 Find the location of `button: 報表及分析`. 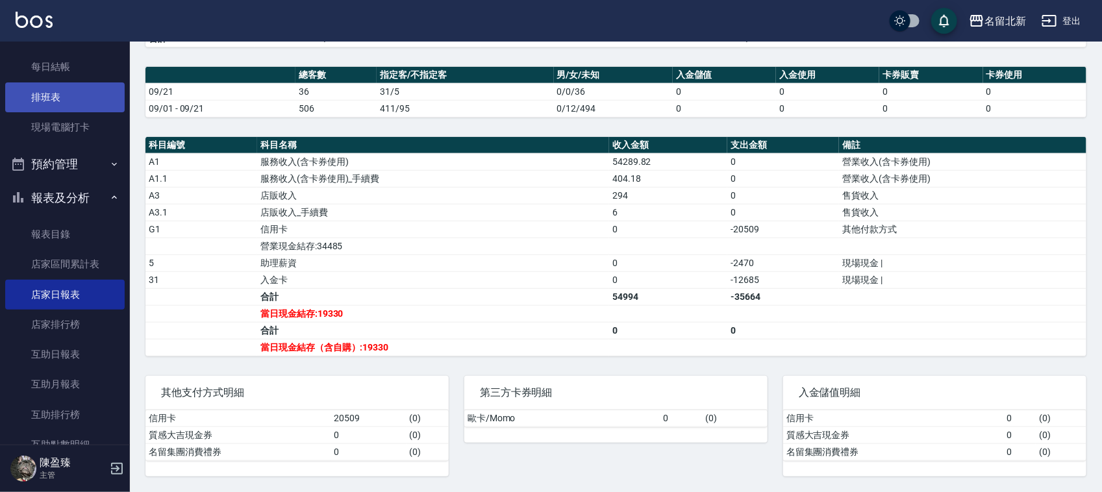

button: 報表及分析 is located at coordinates (65, 198).